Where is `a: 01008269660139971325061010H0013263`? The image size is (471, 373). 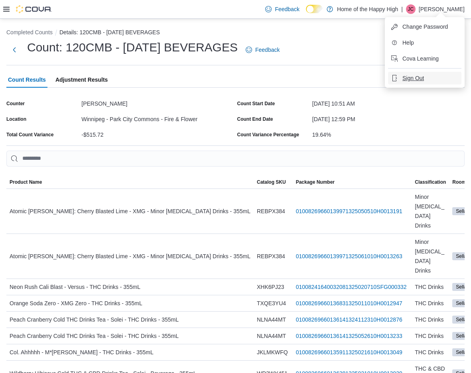 a: 01008269660139971325061010H0013263 is located at coordinates (349, 256).